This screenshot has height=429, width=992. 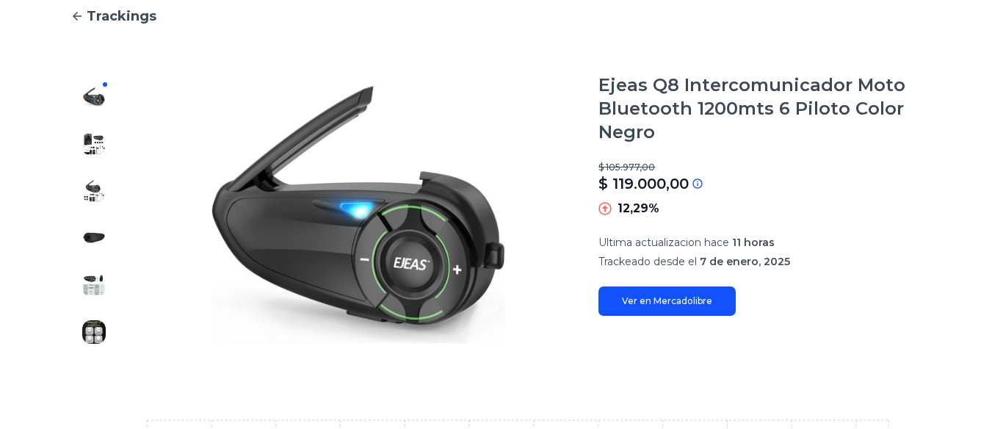 What do you see at coordinates (667, 301) in the screenshot?
I see `a: Ver en Mercadolibre` at bounding box center [667, 301].